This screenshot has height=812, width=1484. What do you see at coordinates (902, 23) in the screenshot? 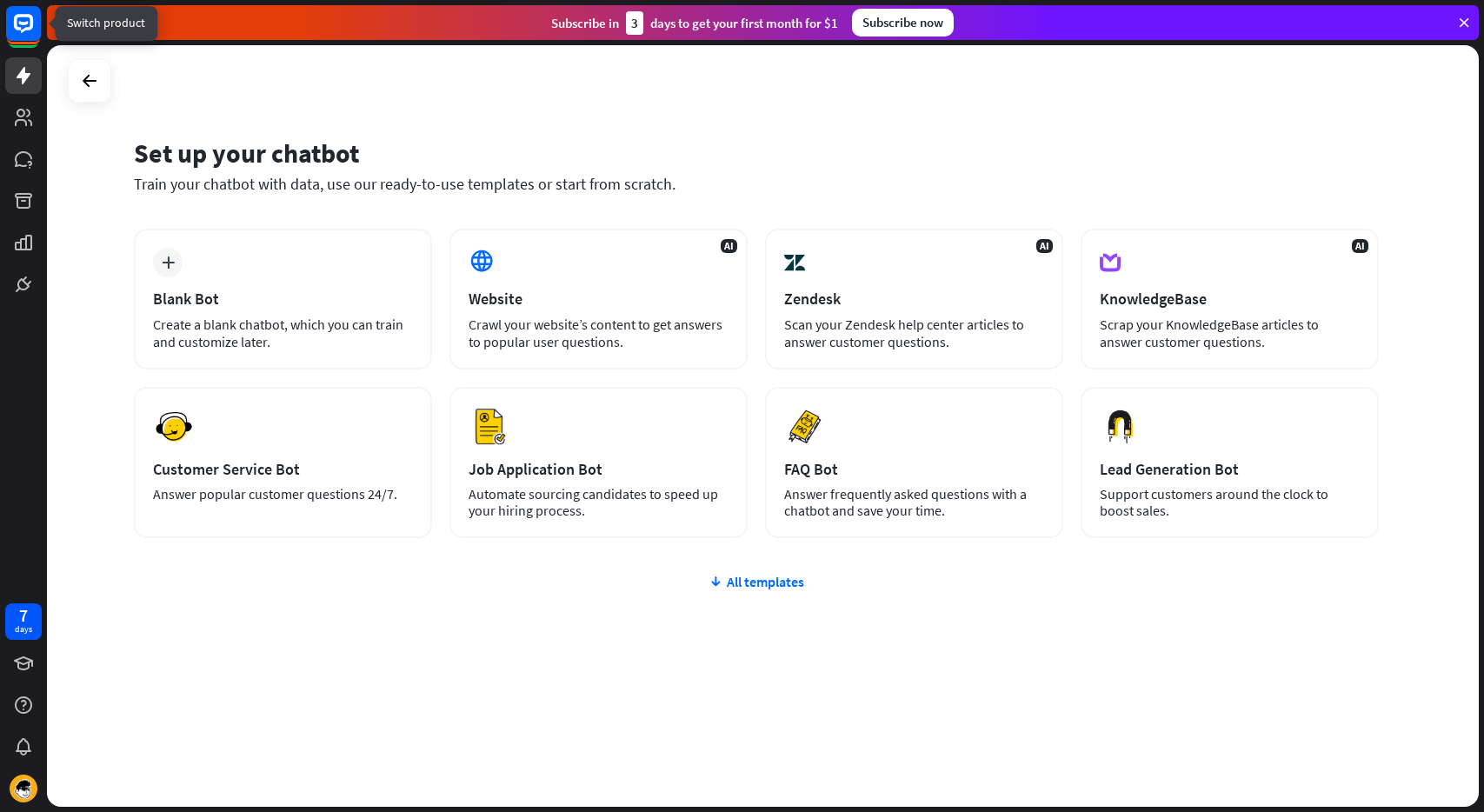
I see `div: Subscribe now` at bounding box center [902, 23].